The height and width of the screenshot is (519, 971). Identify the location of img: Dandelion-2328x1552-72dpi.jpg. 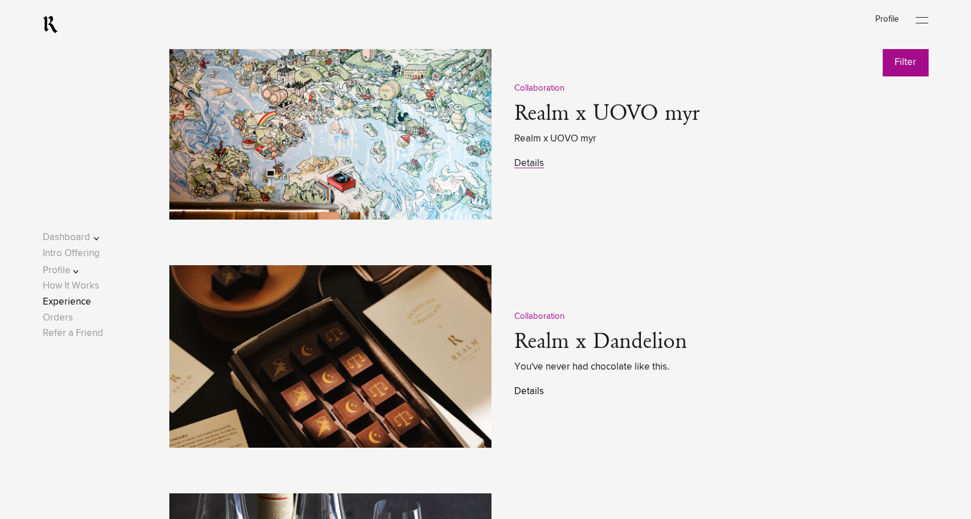
(330, 356).